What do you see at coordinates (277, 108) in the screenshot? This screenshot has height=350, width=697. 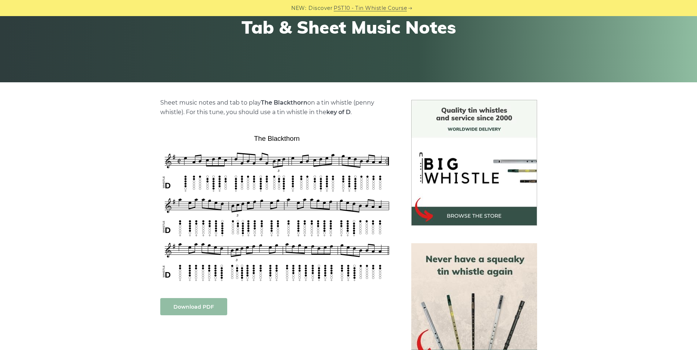 I see `p: Sheet music notes and tab to play on a tin whistle (penny whistle). For this tune, you should use...` at bounding box center [277, 108].